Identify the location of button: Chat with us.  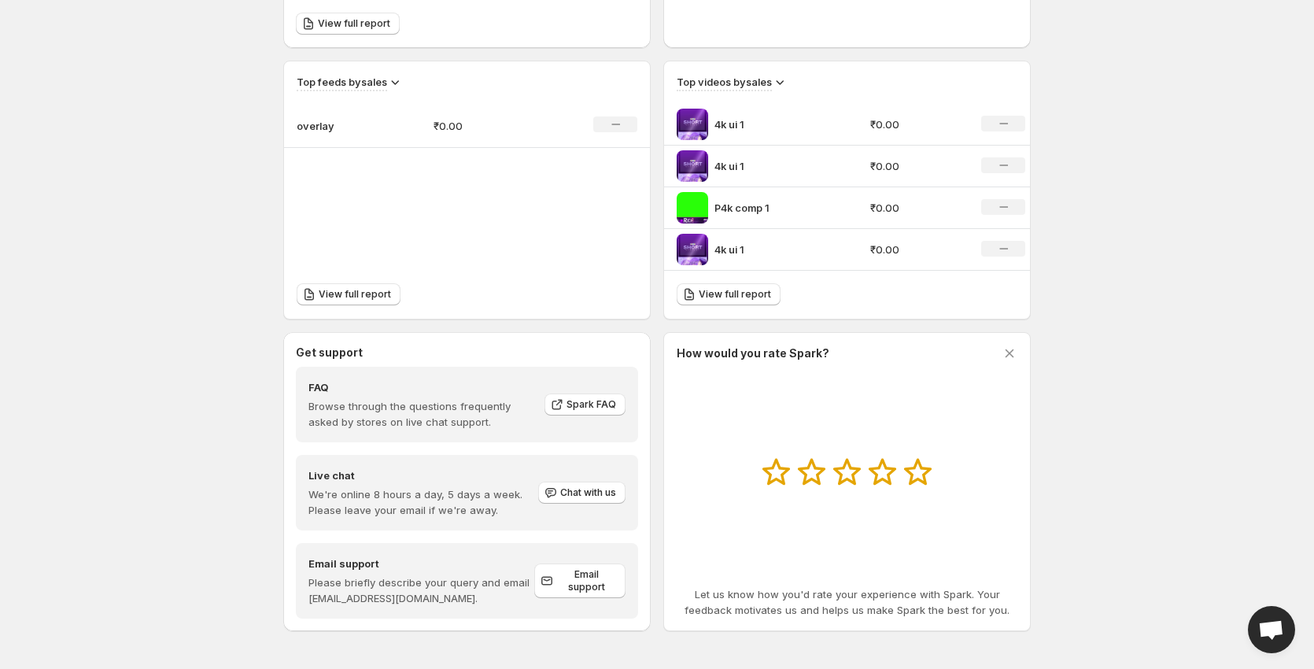
(581, 492).